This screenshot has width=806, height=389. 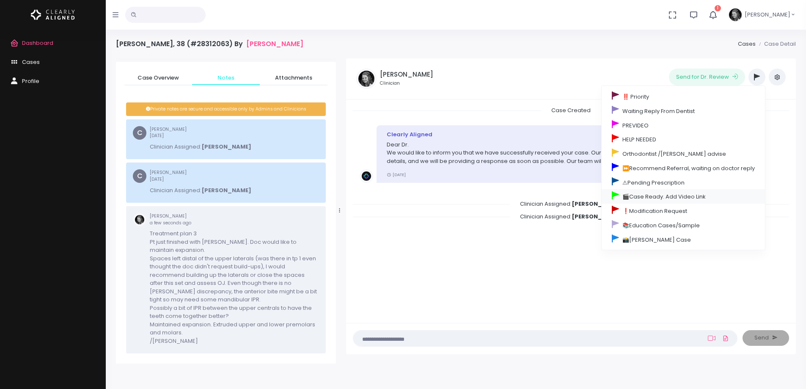 What do you see at coordinates (684, 97) in the screenshot?
I see `a: ‼️ Priority` at bounding box center [684, 97].